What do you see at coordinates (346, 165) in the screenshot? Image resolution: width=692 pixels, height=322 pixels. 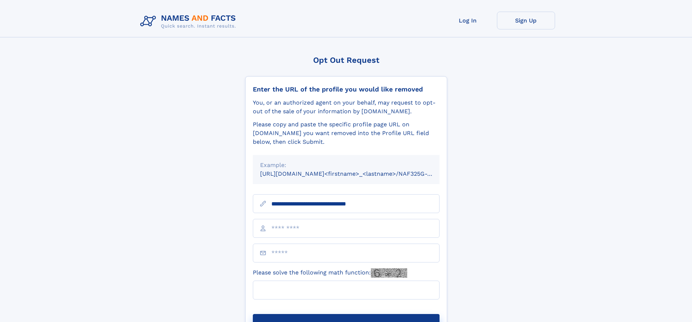 I see `div: Example:` at bounding box center [346, 165].